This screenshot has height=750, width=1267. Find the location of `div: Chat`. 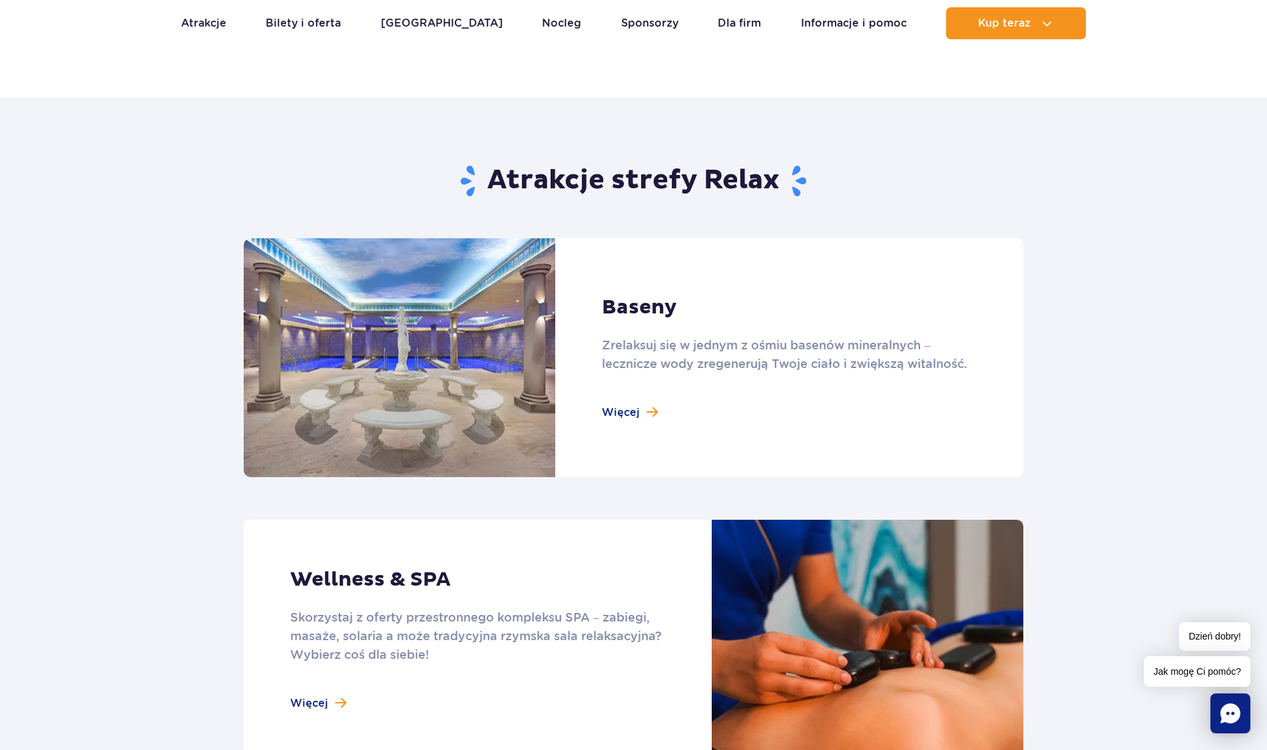

div: Chat is located at coordinates (1230, 714).